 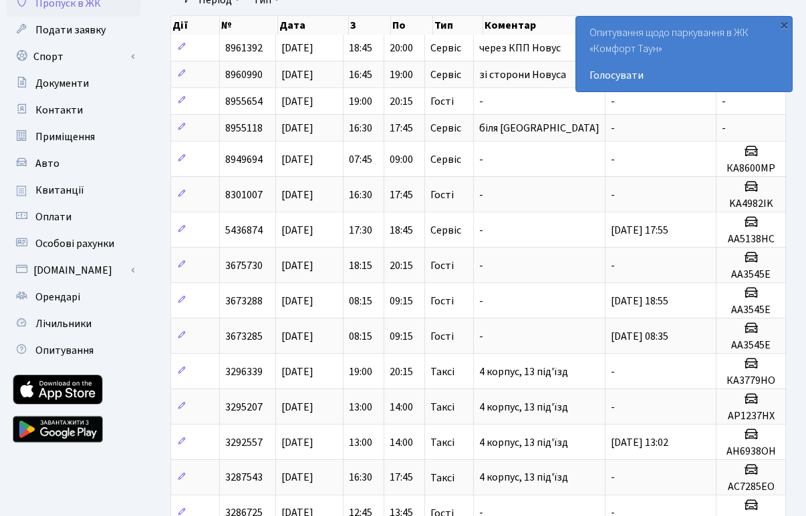 What do you see at coordinates (244, 301) in the screenshot?
I see `span: 3673288` at bounding box center [244, 301].